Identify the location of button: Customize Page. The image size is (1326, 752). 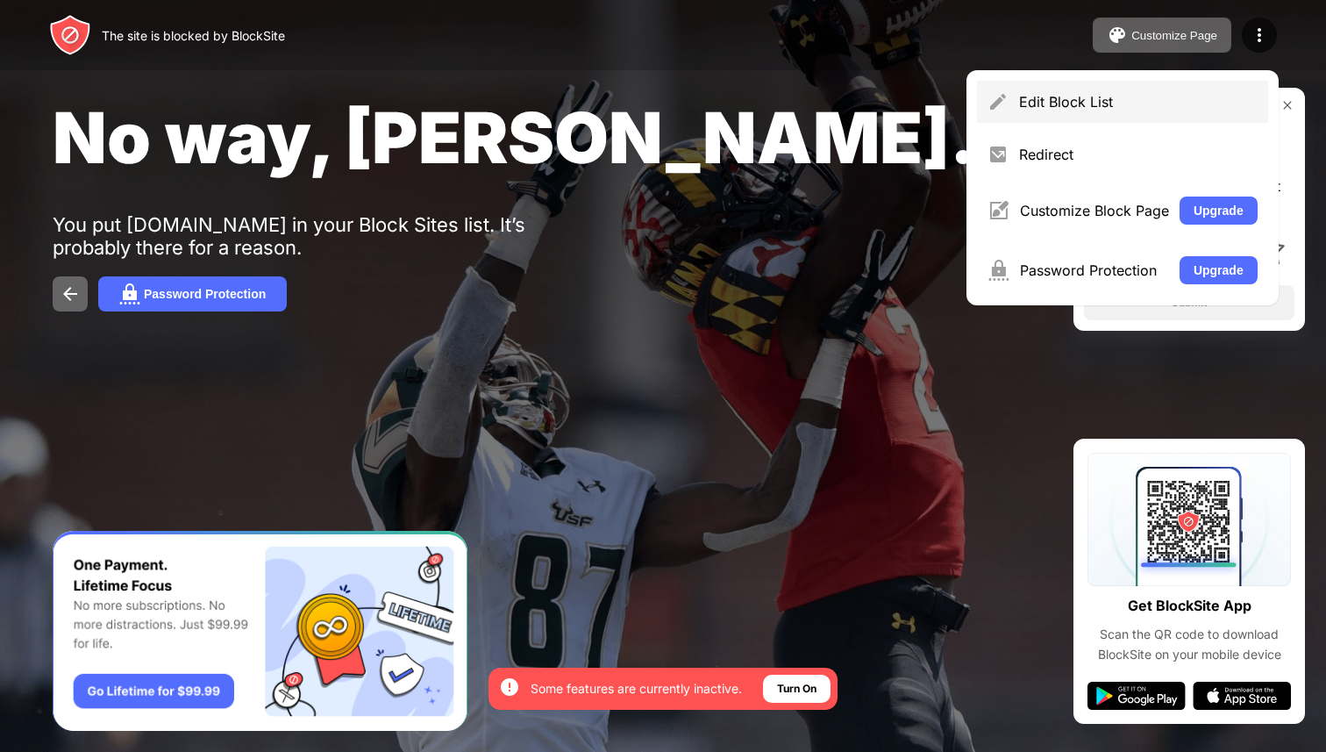
(1162, 35).